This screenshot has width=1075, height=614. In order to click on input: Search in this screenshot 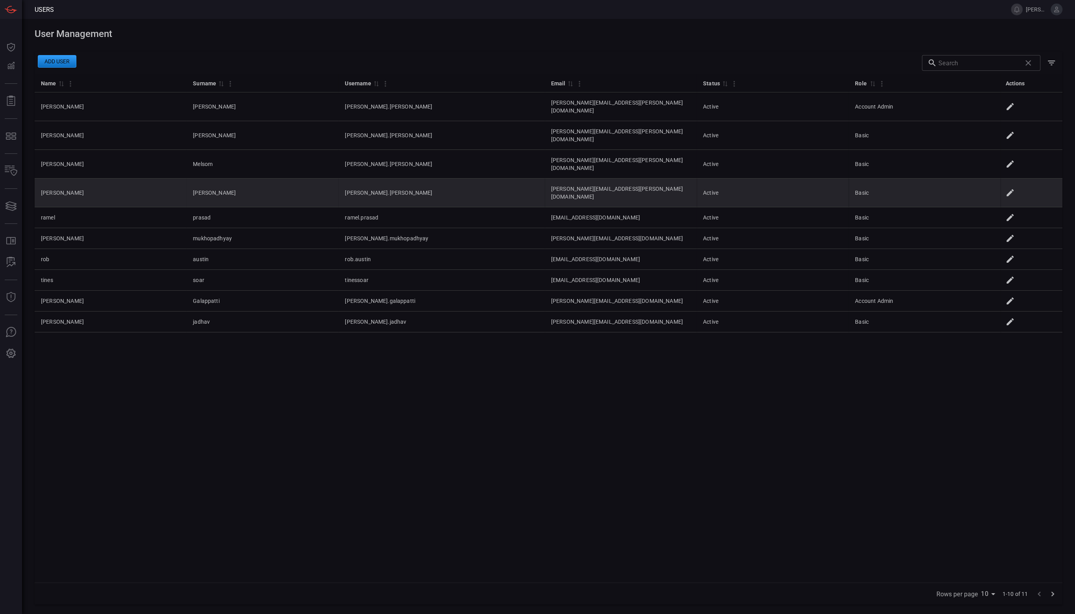, I will do `click(978, 63)`.